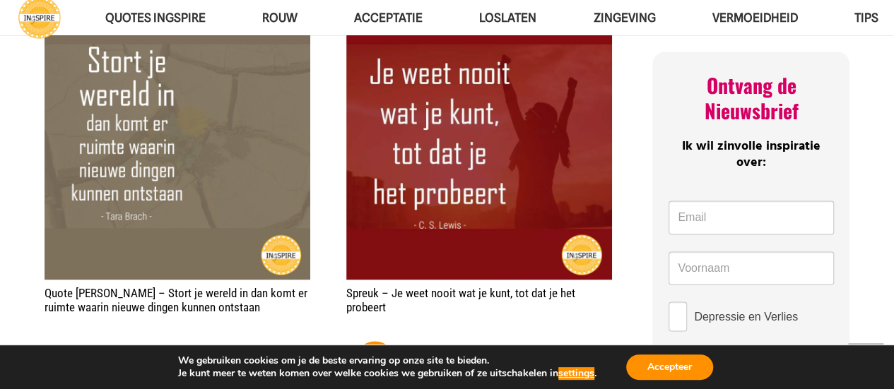  What do you see at coordinates (387, 361) in the screenshot?
I see `p: We gebruiken cookies om je de beste ervaring op onze site te bieden.` at bounding box center [387, 361].